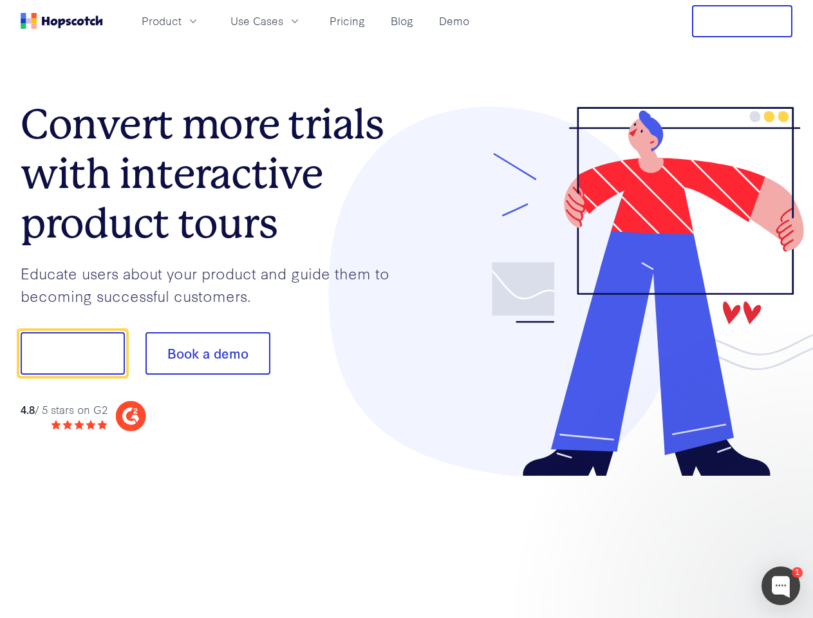  What do you see at coordinates (266, 21) in the screenshot?
I see `button: Use Cases` at bounding box center [266, 21].